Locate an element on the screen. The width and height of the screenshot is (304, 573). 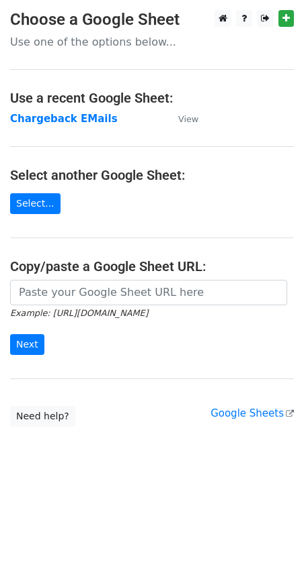
h3: Choose a Google Sheet is located at coordinates (152, 19).